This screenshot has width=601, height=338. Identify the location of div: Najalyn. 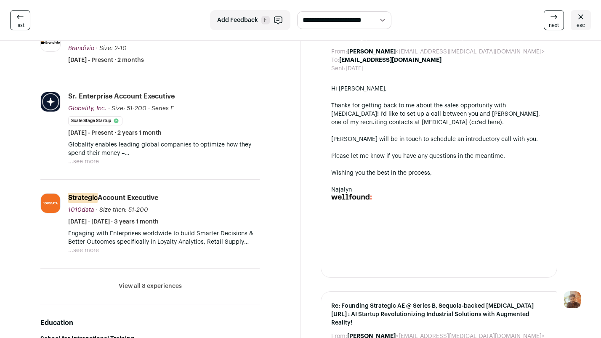
(439, 190).